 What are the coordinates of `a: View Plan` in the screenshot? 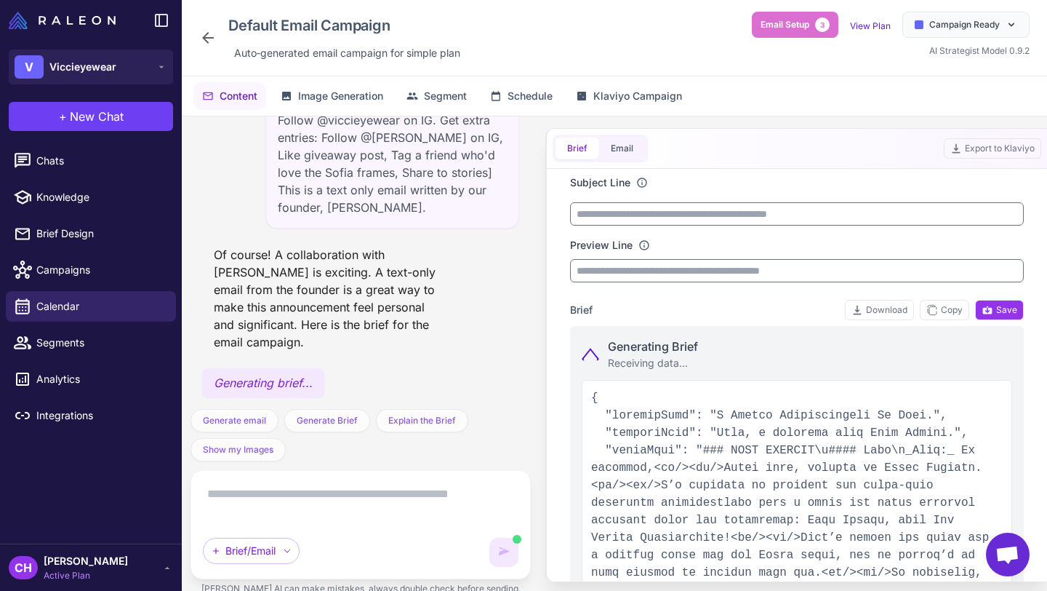 It's located at (871, 25).